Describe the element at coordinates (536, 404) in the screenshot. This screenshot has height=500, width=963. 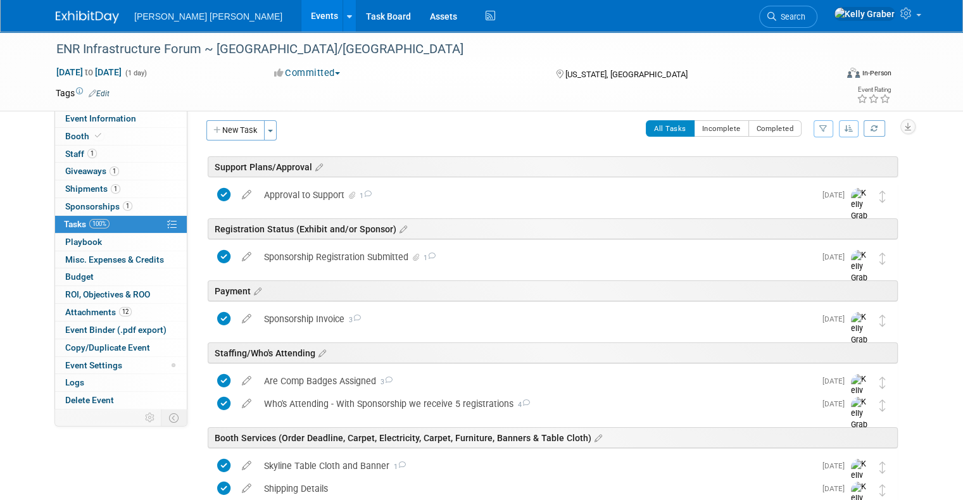
I see `div: Who's Attending - With Sponsorship we receive 5 registrations` at that location.